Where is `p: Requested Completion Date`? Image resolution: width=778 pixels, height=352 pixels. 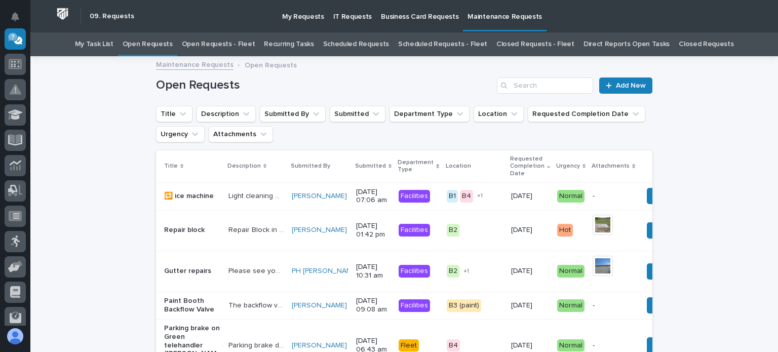
p: Requested Completion Date is located at coordinates (528, 166).